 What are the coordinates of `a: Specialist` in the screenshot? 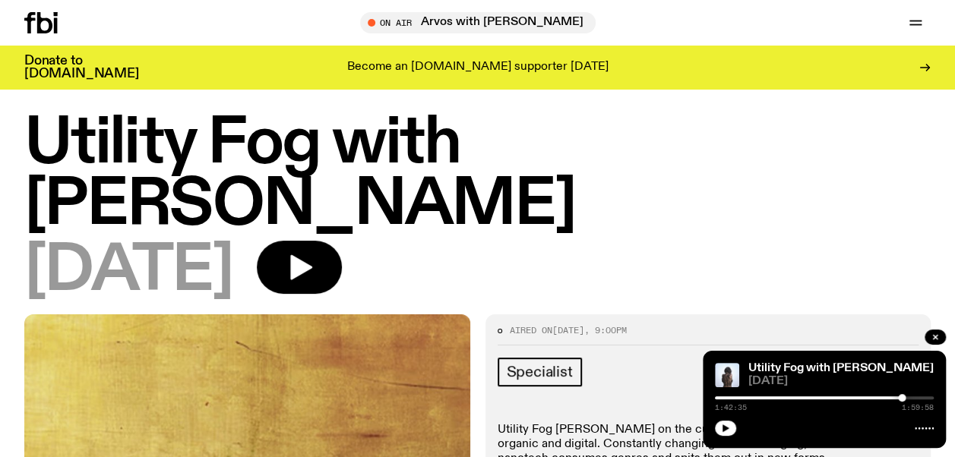 It's located at (539, 372).